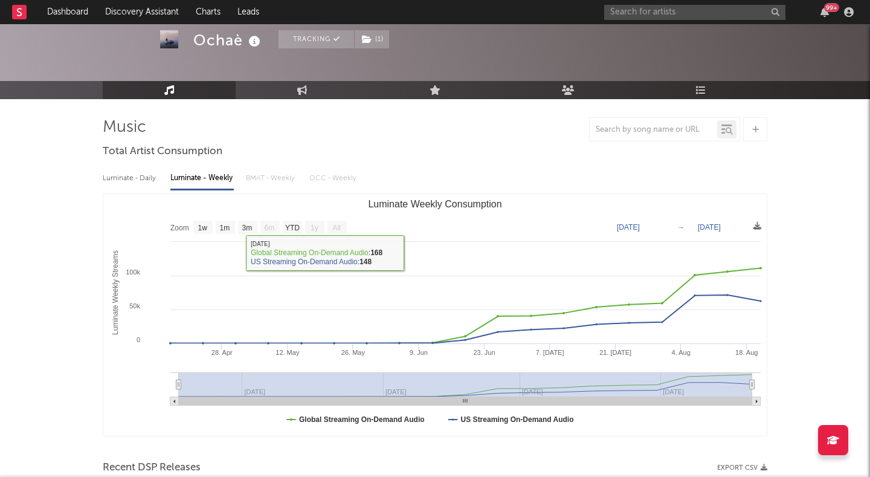 The image size is (870, 477). What do you see at coordinates (222, 352) in the screenshot?
I see `text: 28. Apr` at bounding box center [222, 352].